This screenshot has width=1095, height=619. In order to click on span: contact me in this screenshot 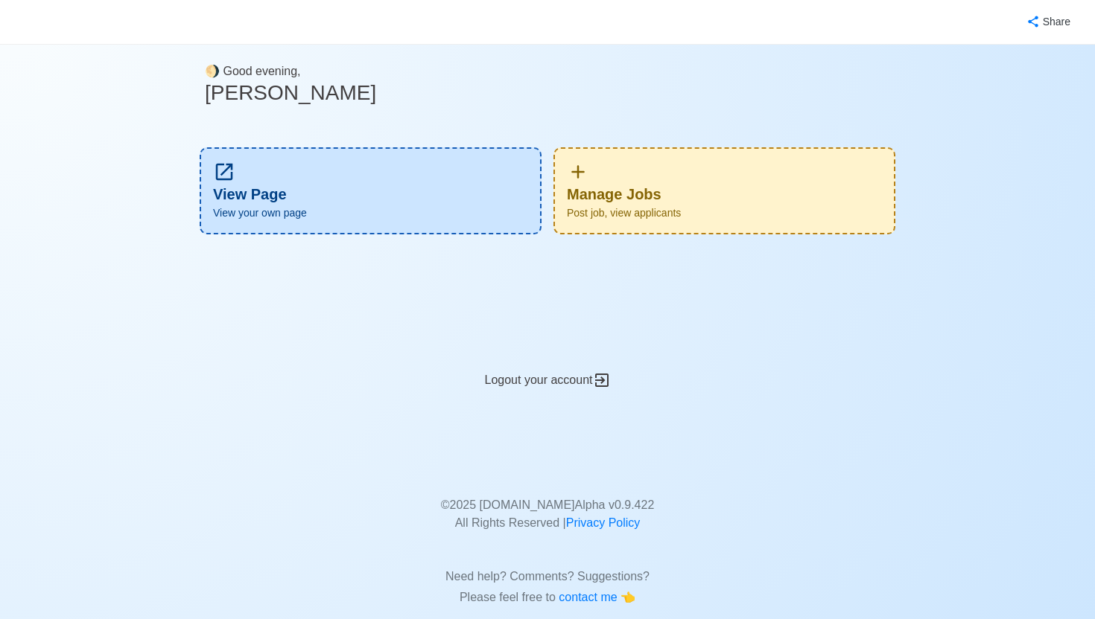, I will do `click(589, 597)`.